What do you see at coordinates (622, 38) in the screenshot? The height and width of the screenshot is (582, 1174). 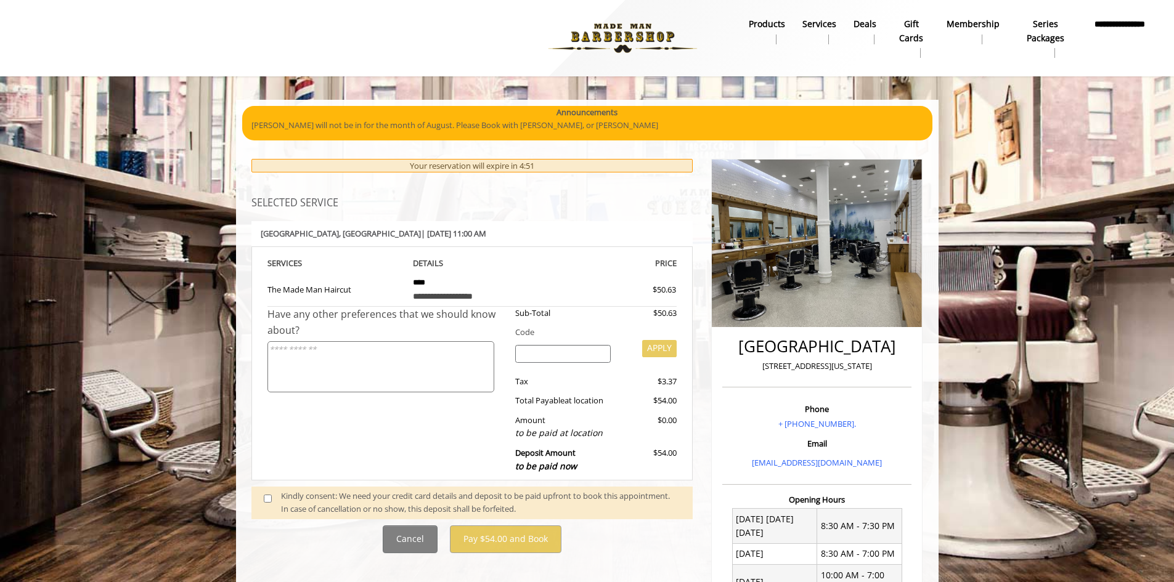 I see `img: Made Man Barbershop logo` at bounding box center [622, 38].